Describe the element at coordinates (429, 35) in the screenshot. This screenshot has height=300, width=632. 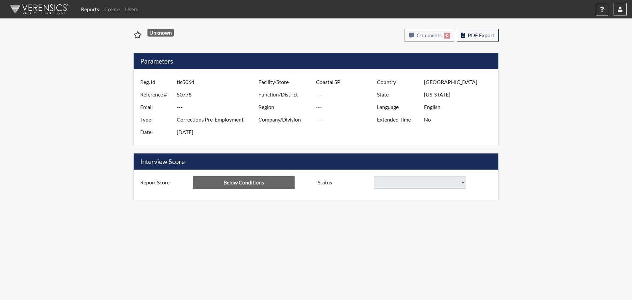
I see `button: Comments0` at that location.